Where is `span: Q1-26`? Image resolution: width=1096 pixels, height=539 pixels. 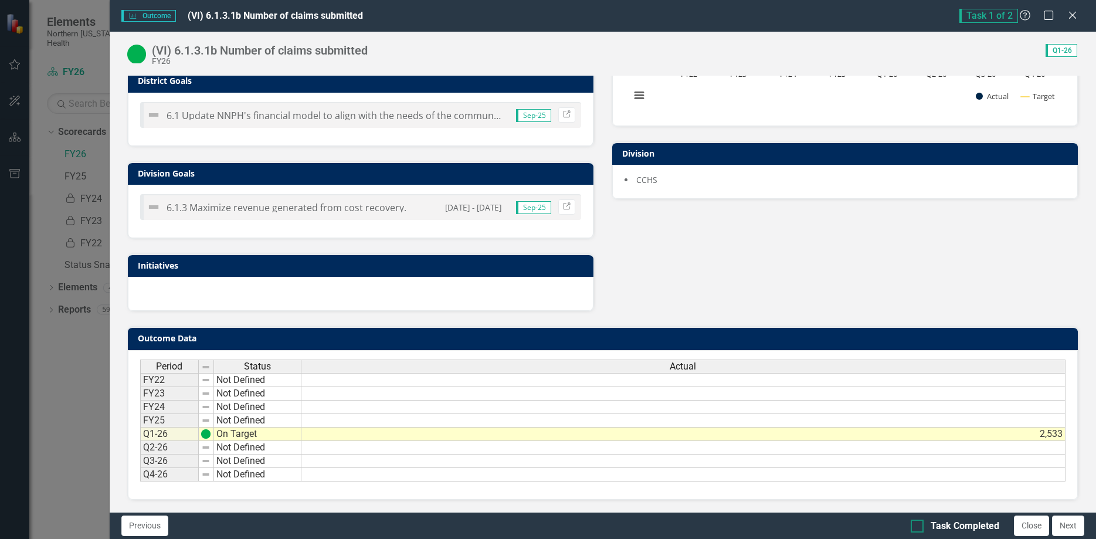 span: Q1-26 is located at coordinates (1061, 50).